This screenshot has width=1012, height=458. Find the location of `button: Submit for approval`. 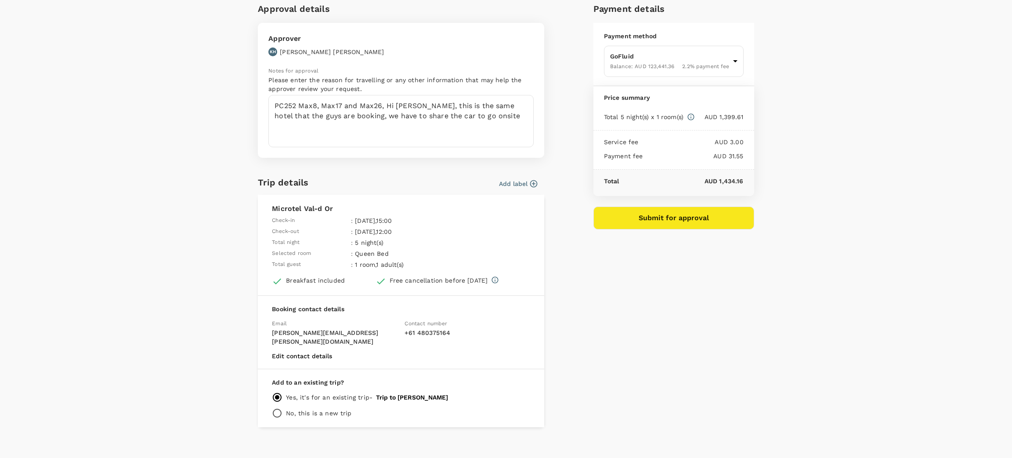

button: Submit for approval is located at coordinates (674, 218).